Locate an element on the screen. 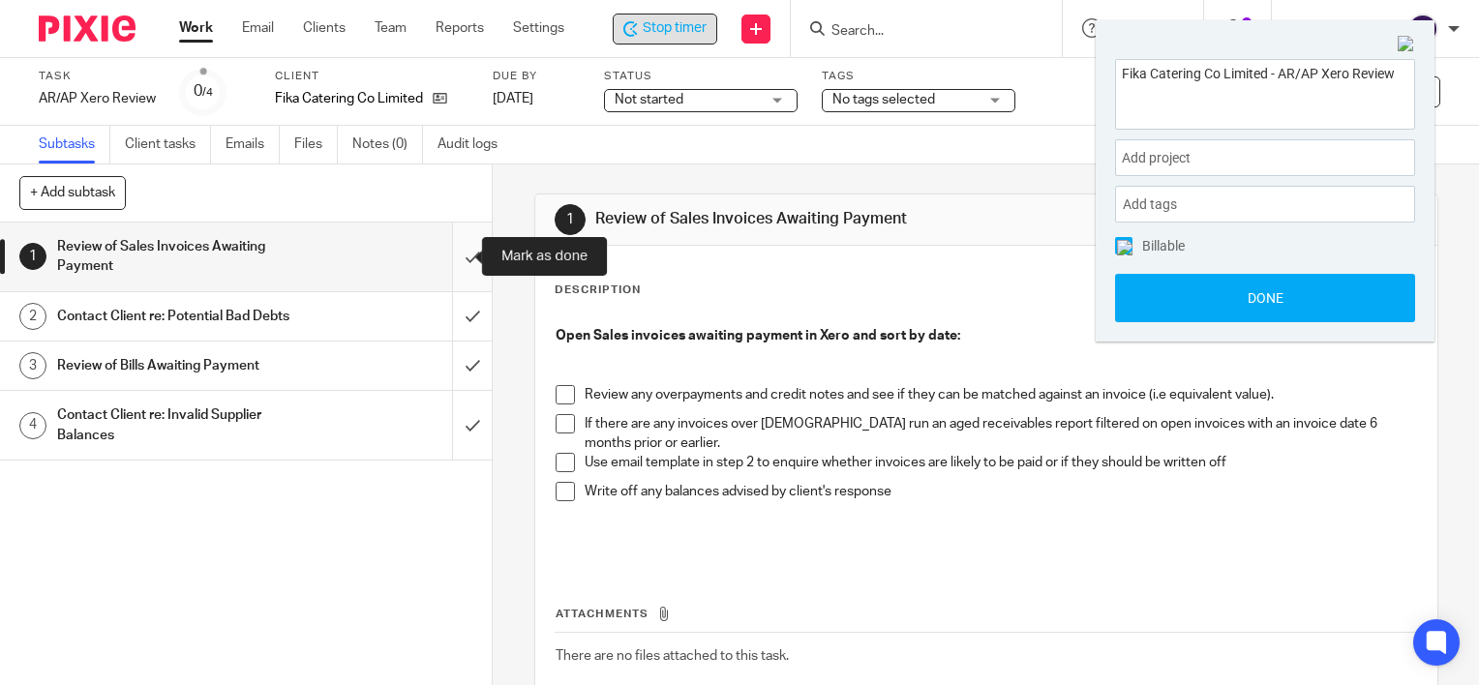  div: AR/AP Xero Review is located at coordinates (97, 99).